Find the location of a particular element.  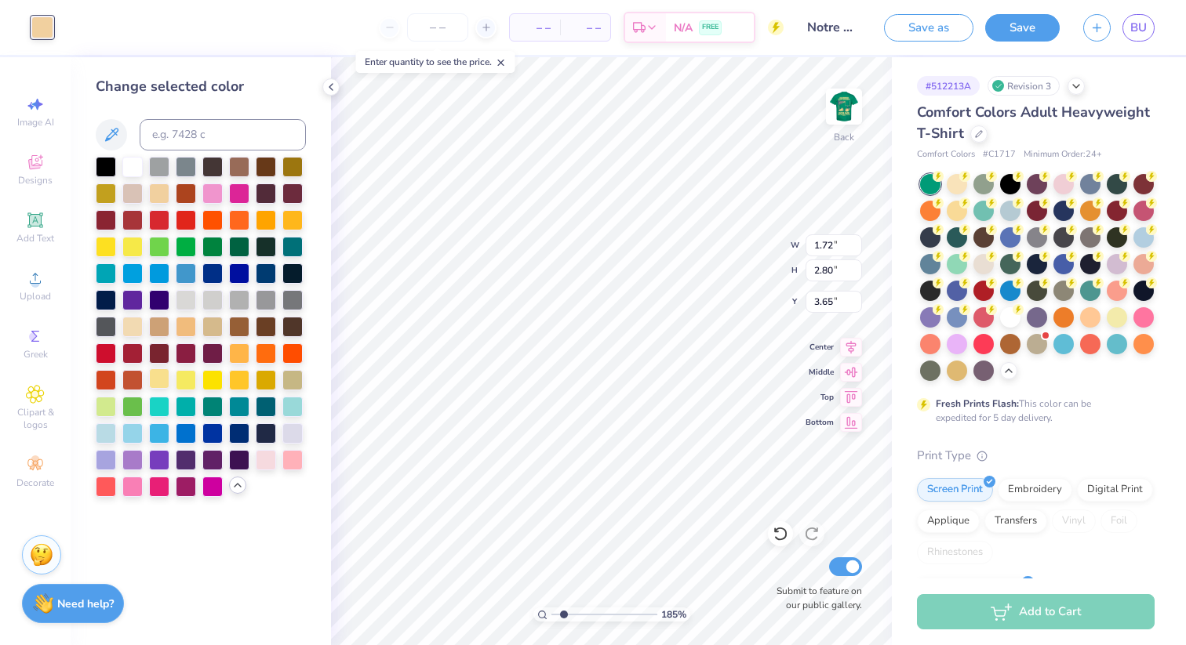

img: Back is located at coordinates (844, 107).